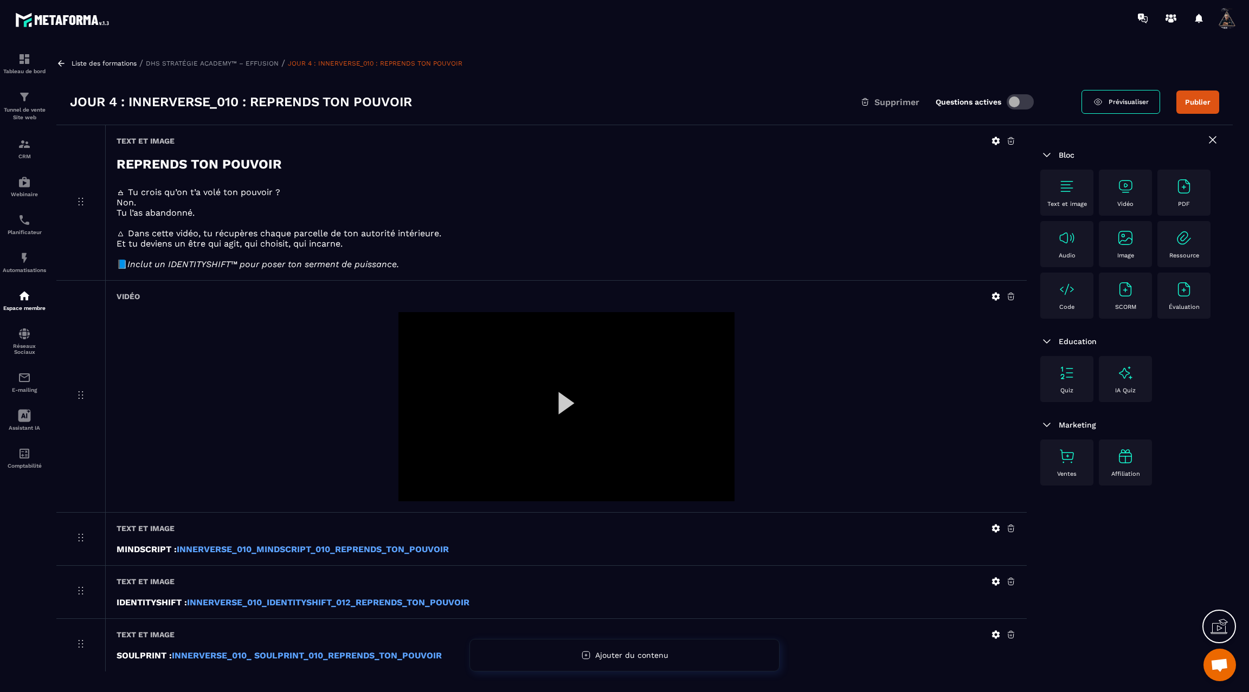  What do you see at coordinates (104, 63) in the screenshot?
I see `a: Liste des formations` at bounding box center [104, 63].